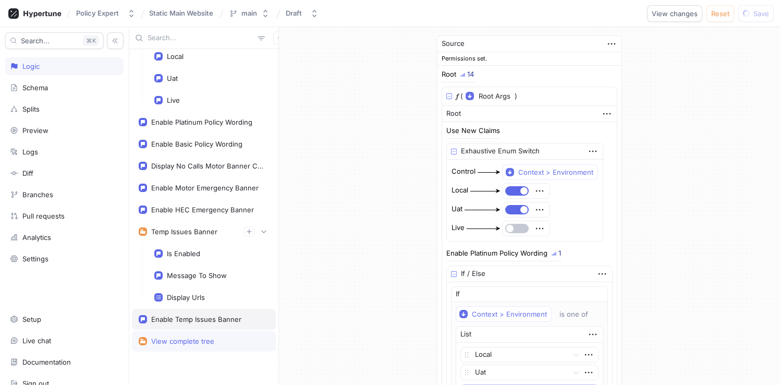 This screenshot has height=385, width=780. Describe the element at coordinates (466, 334) in the screenshot. I see `div: List` at that location.